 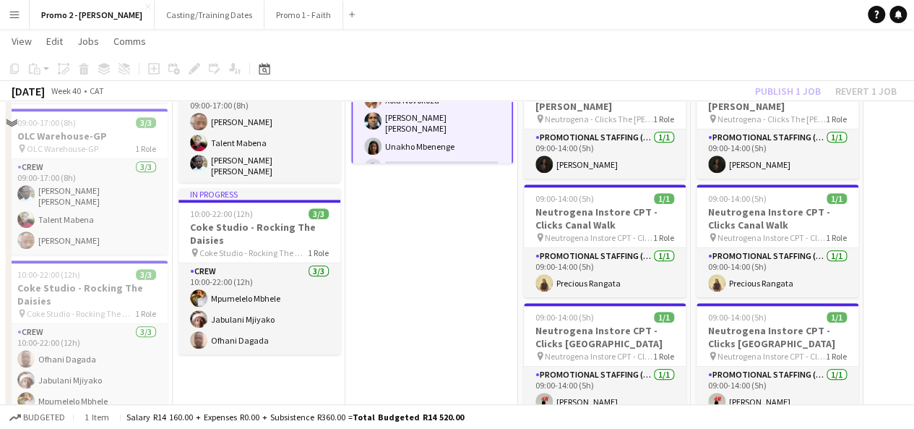 What do you see at coordinates (87, 338) in the screenshot?
I see `app-job-card: 10:00-22:00 (12h)3/3Coke Studio - Rocking The Daisies Coke Studio - Rocking The Daisies1 RoleCrew...` at bounding box center [87, 338].